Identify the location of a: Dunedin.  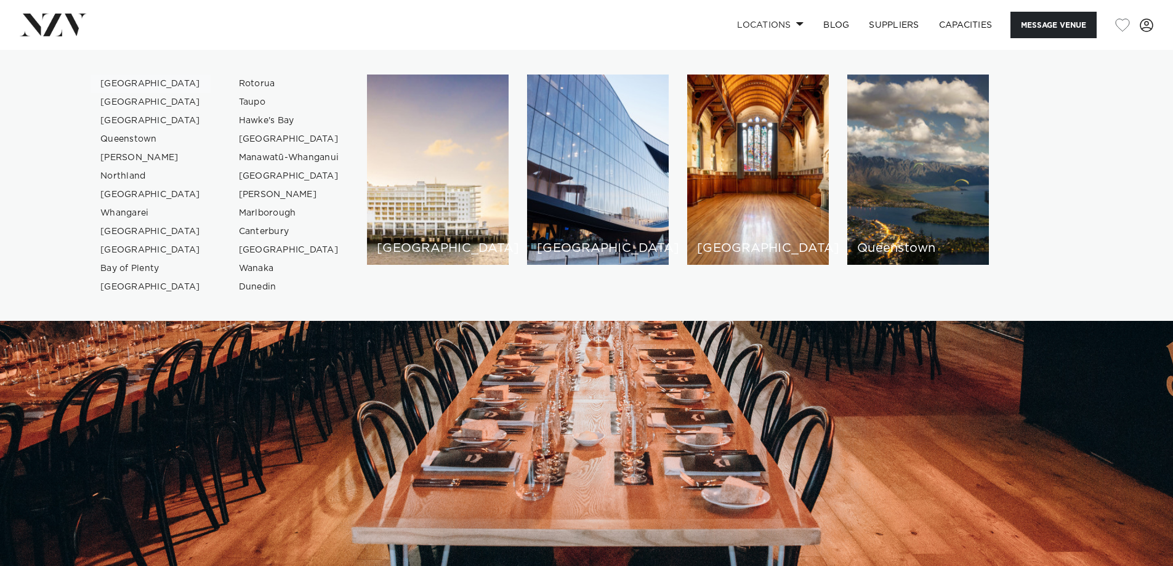
(289, 287).